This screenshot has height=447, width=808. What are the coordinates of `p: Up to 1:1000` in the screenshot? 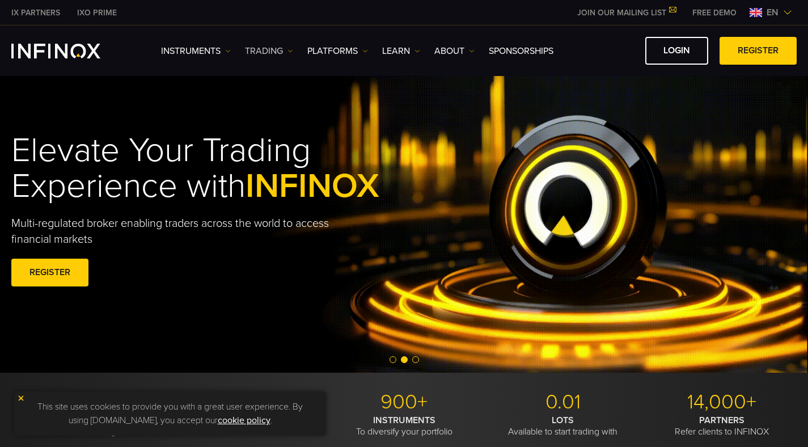 It's located at (245, 402).